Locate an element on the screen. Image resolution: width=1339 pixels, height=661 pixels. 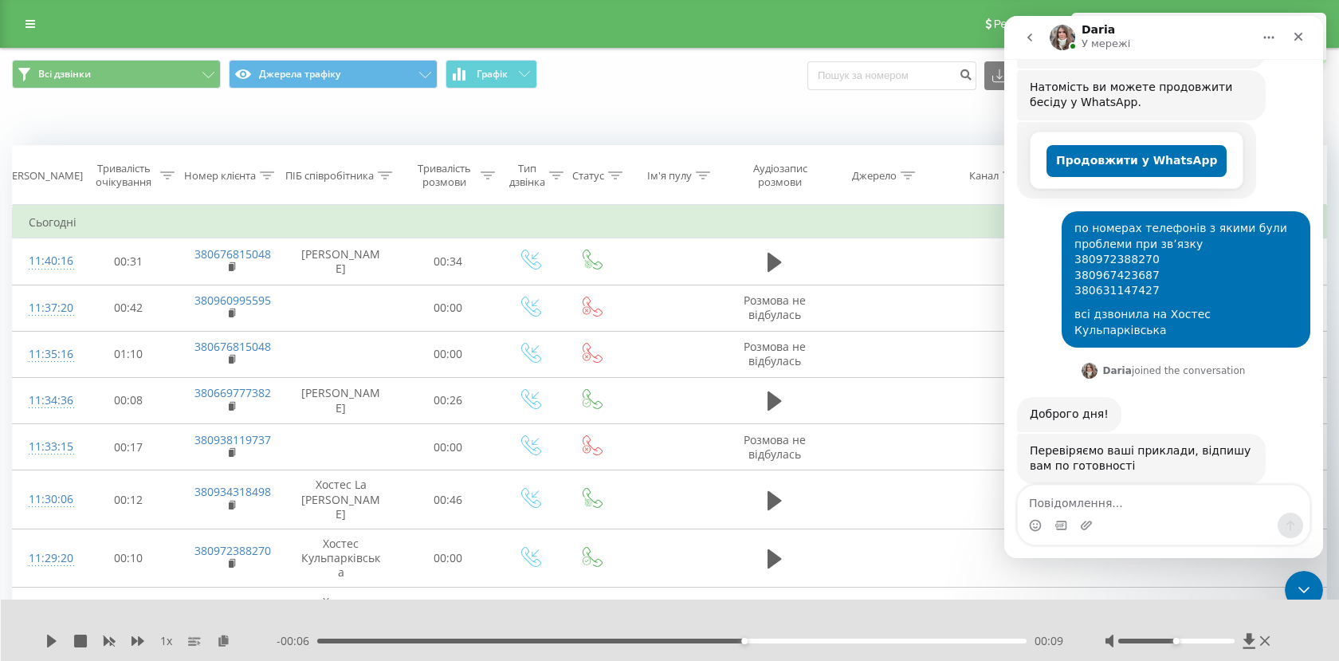
button: go back is located at coordinates (25, 22).